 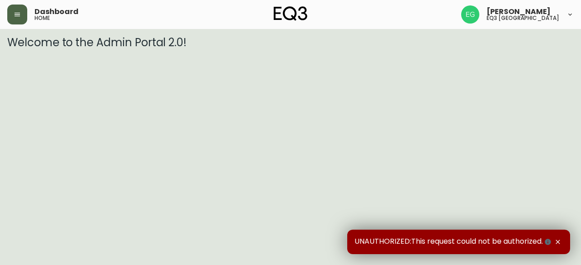 What do you see at coordinates (470, 15) in the screenshot?
I see `img: db11c1629862fe82d63d0774b1b54d2b` at bounding box center [470, 15].